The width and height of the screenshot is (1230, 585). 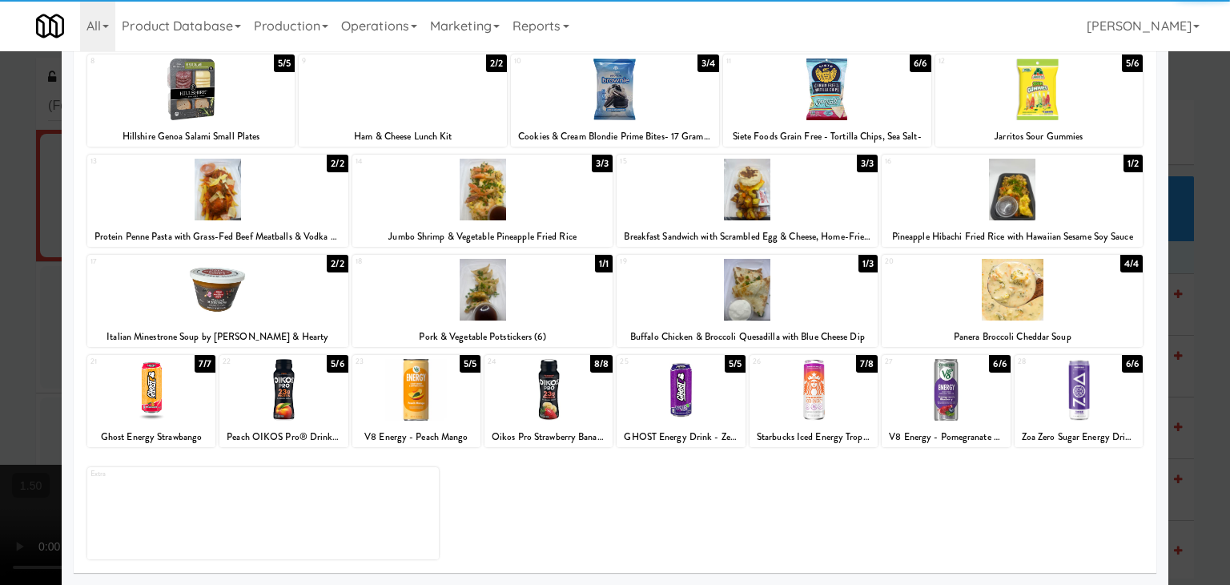 I want to click on div: 26, so click(x=783, y=361).